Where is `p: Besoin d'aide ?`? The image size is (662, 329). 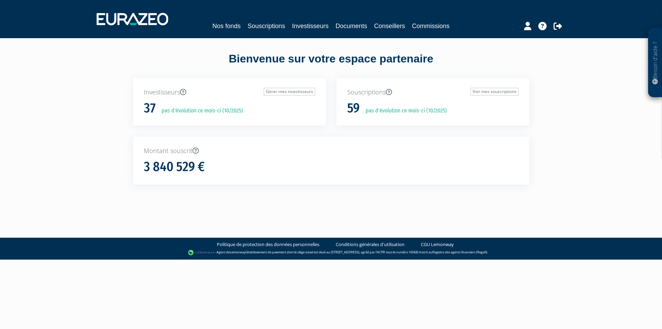 p: Besoin d'aide ? is located at coordinates (655, 63).